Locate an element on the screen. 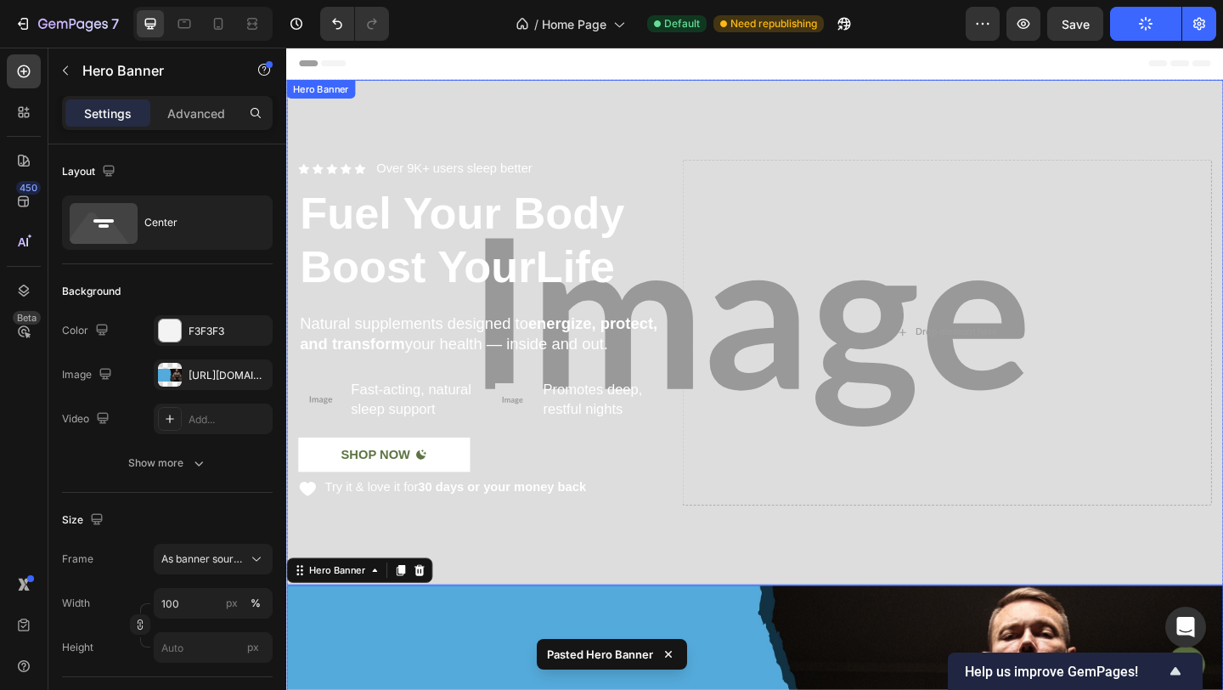 This screenshot has width=1223, height=690. label: Height is located at coordinates (77, 647).